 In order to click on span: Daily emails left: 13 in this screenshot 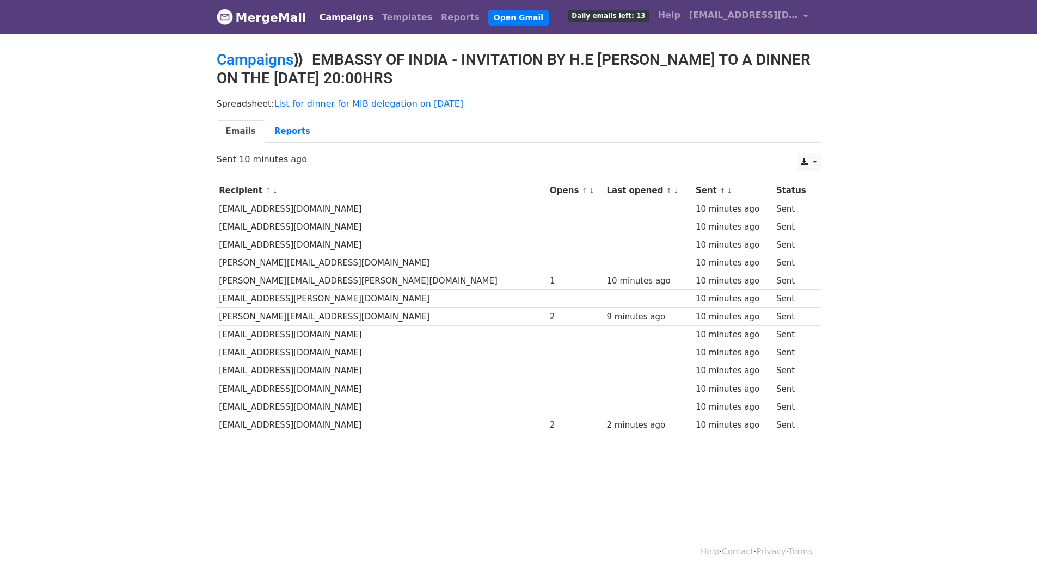, I will do `click(608, 16)`.